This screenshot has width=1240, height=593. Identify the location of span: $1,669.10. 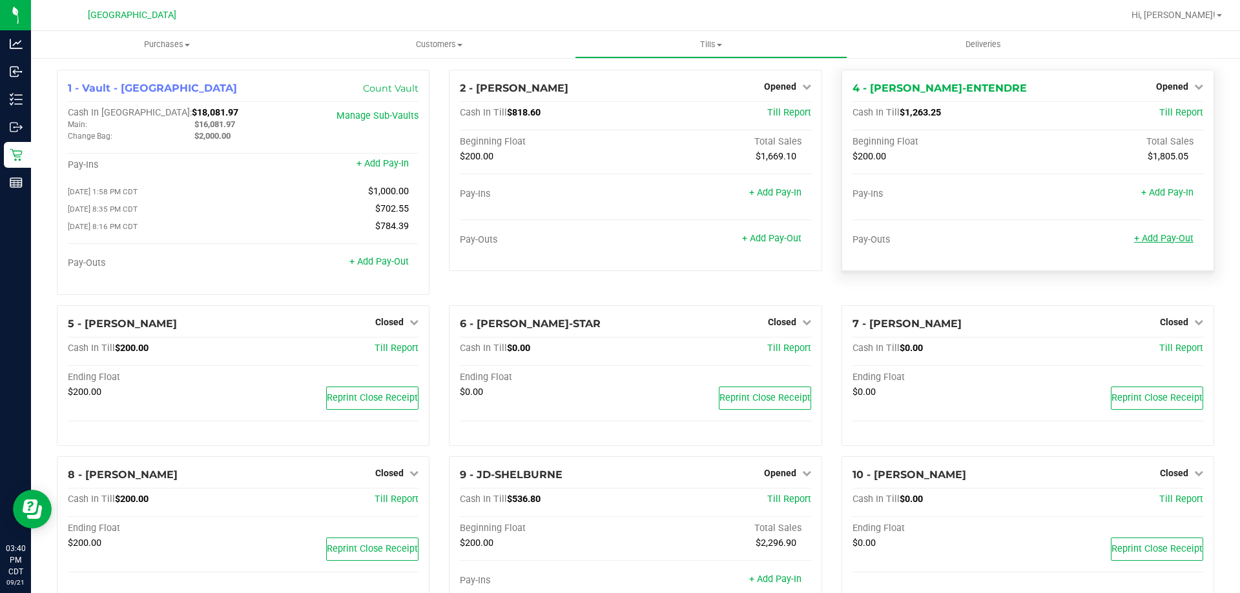
(775, 156).